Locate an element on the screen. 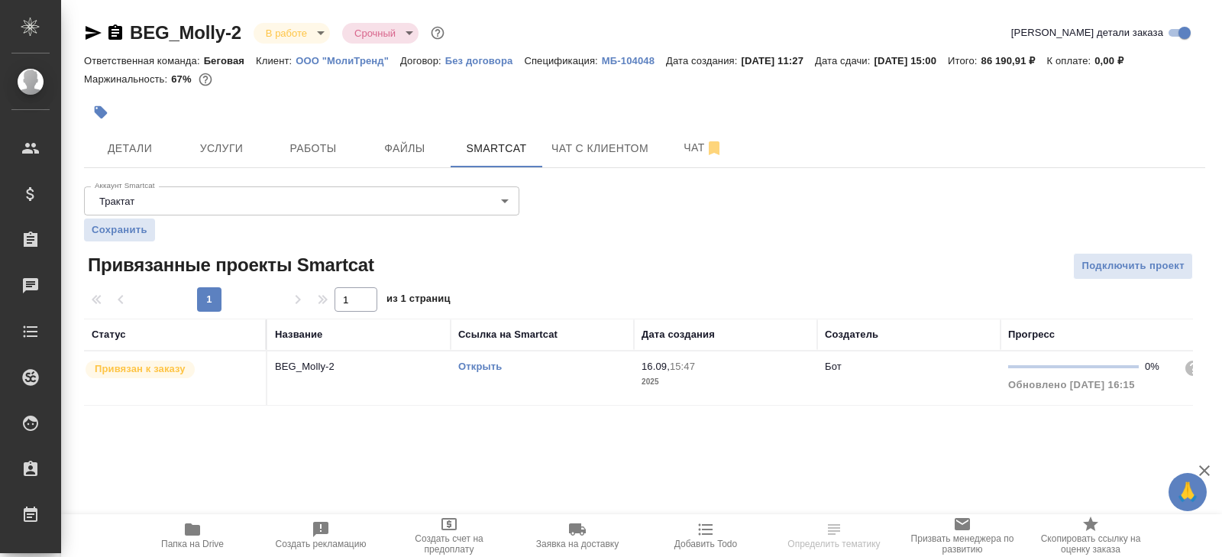  span: Работы is located at coordinates (313, 148).